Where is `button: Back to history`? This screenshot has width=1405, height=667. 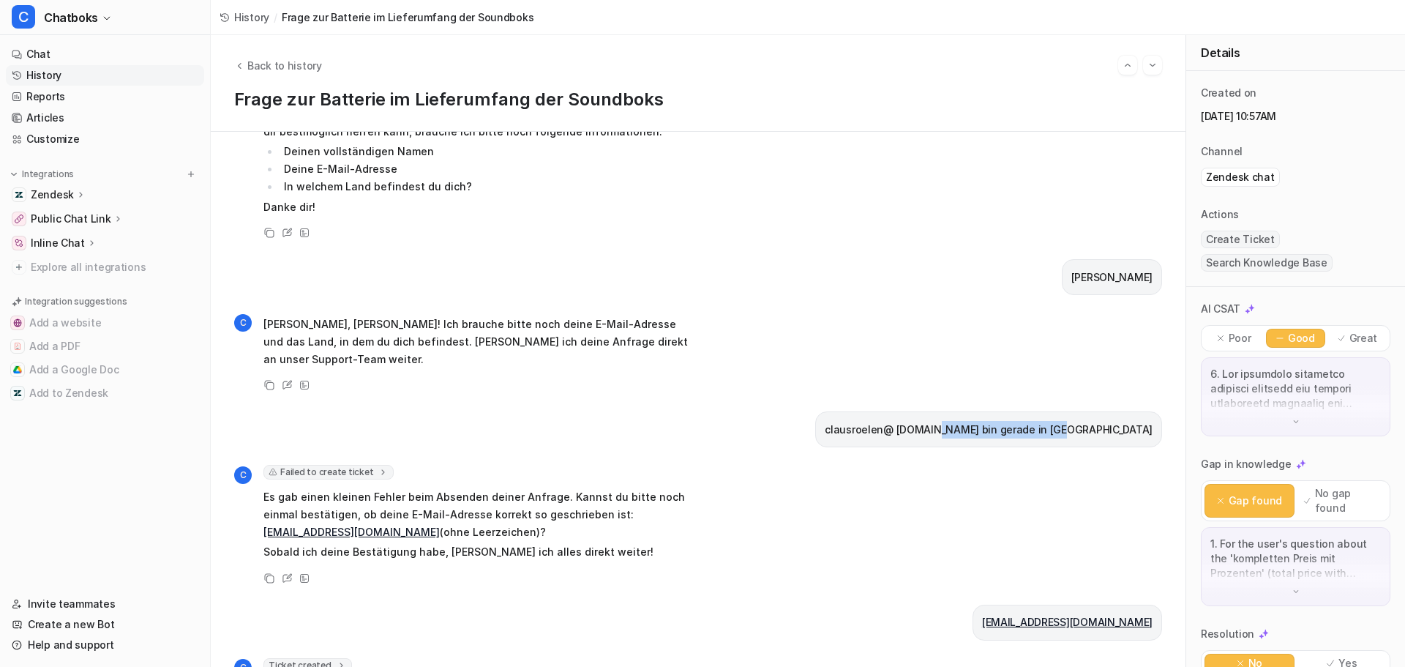
button: Back to history is located at coordinates (278, 65).